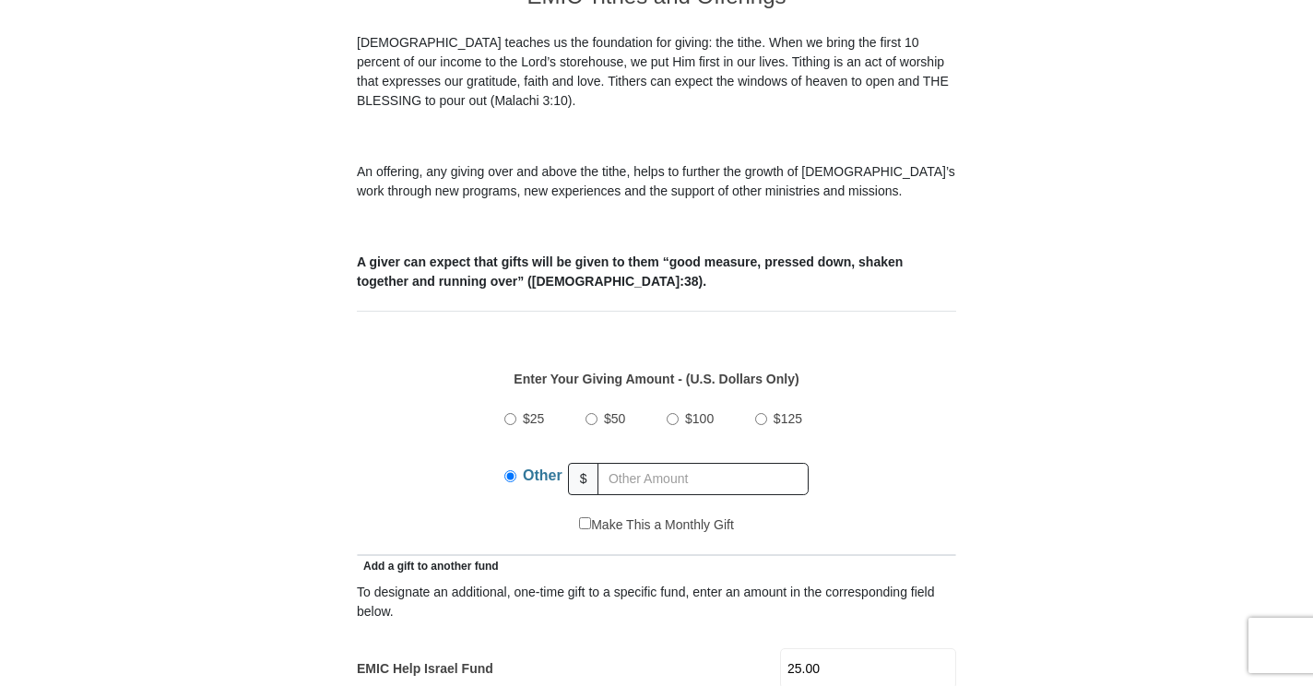  What do you see at coordinates (425, 669) in the screenshot?
I see `label: EMIC Help Israel Fund` at bounding box center [425, 669].